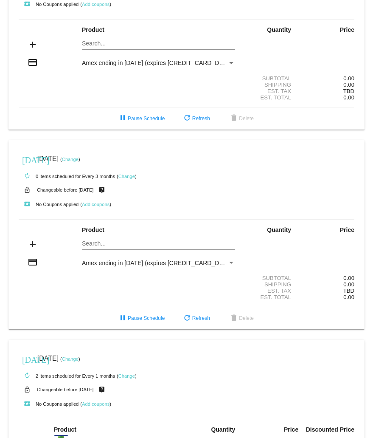 The image size is (373, 438). Describe the element at coordinates (67, 176) in the screenshot. I see `small: 0 items scheduled for Every 3 months` at that location.